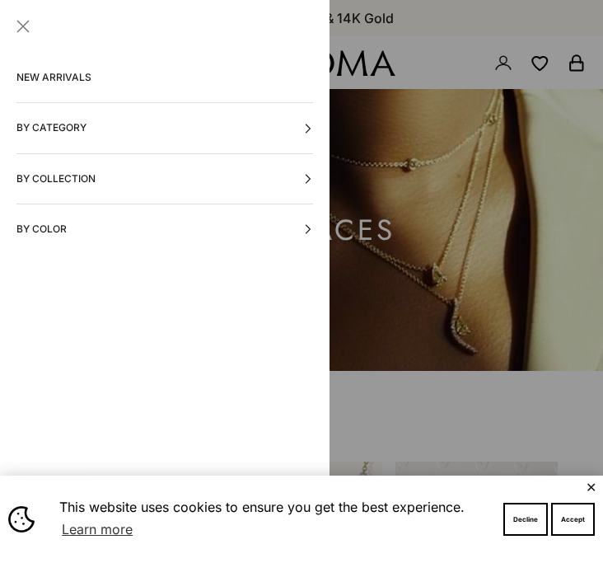  I want to click on a: NEW ARRIVALS, so click(165, 77).